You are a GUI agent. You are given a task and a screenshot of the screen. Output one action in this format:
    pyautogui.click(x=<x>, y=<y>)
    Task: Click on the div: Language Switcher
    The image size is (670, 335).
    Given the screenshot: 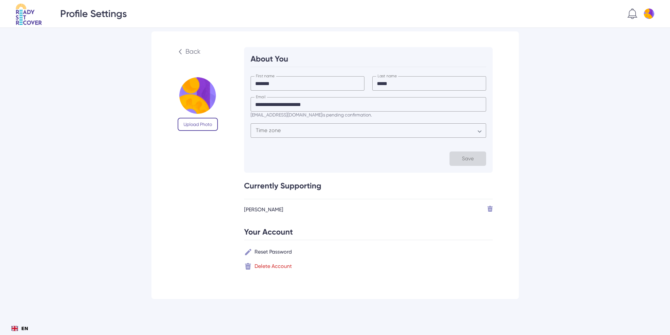 What is the action you would take?
    pyautogui.click(x=20, y=329)
    